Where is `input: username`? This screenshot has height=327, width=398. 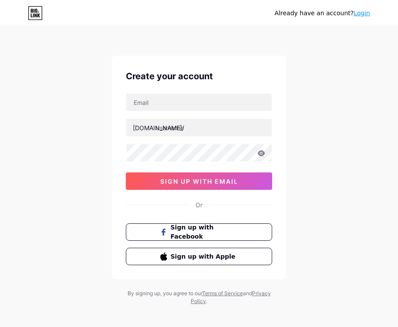 input: username is located at coordinates (199, 128).